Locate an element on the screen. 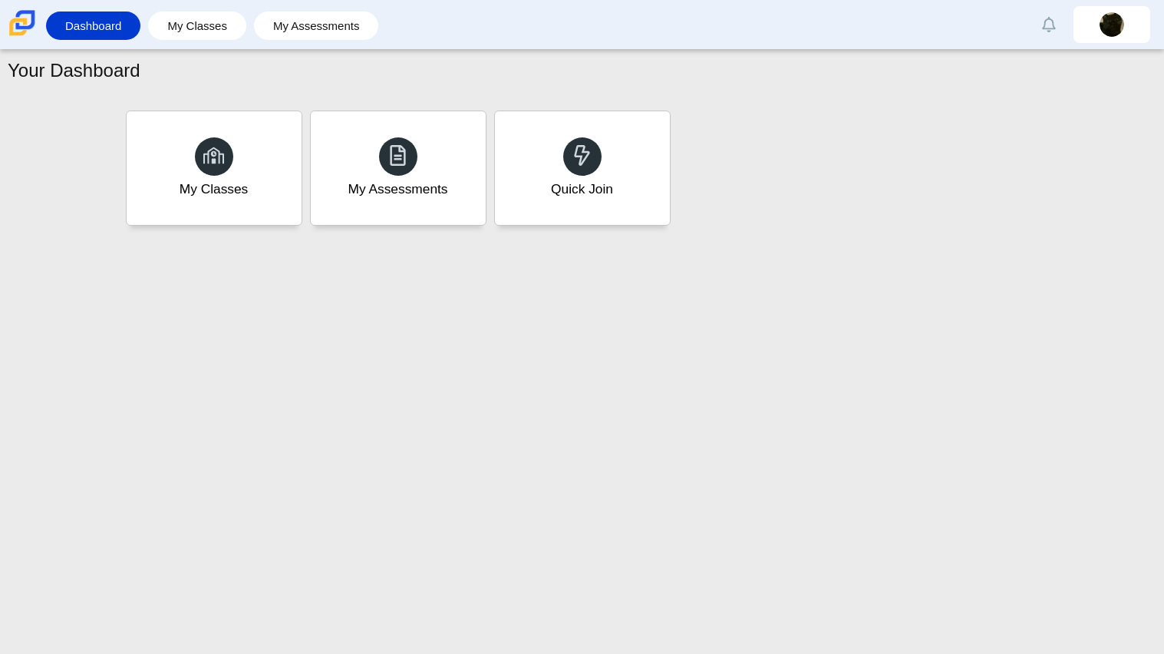 The image size is (1164, 654). a: Quick Join is located at coordinates (582, 168).